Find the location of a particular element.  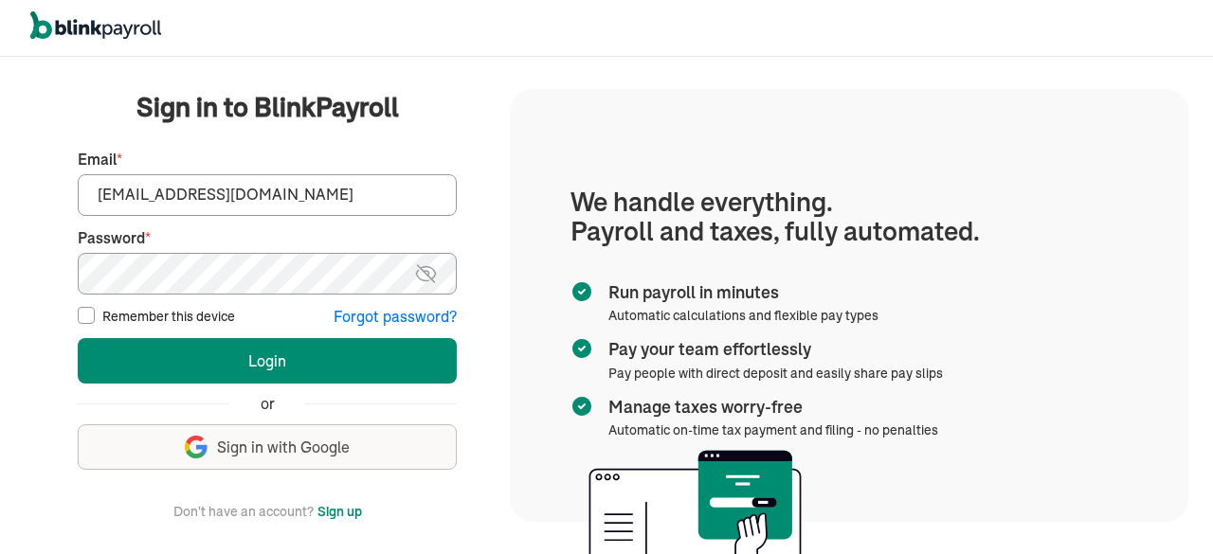

button: Sign in with Google is located at coordinates (267, 447).